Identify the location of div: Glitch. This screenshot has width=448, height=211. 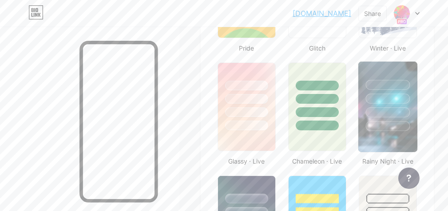
(317, 48).